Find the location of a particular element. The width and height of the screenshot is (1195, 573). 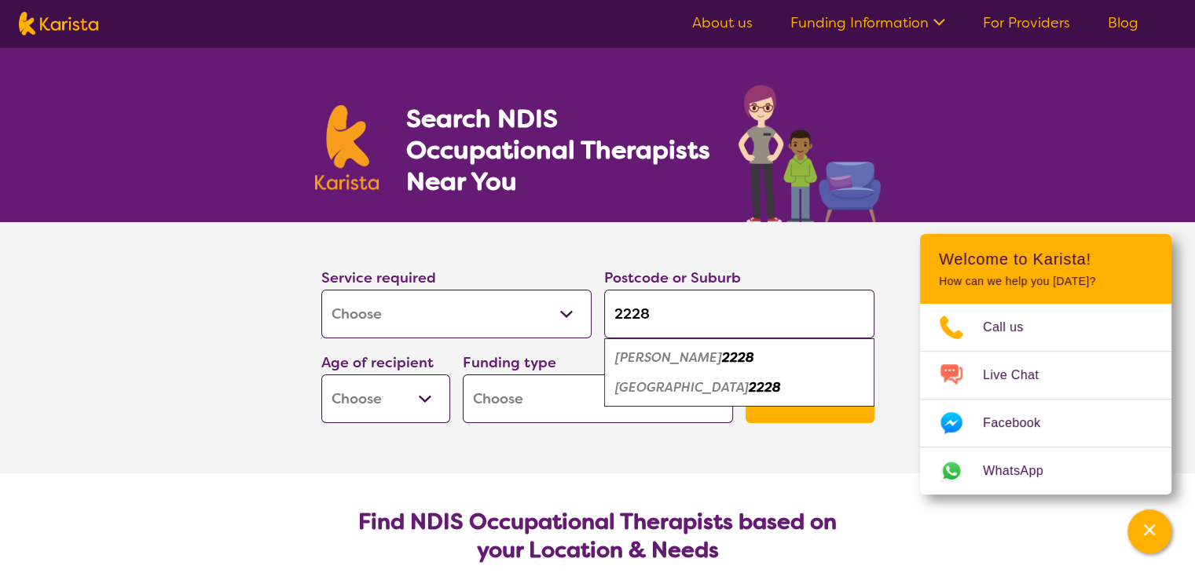

ul: Choose channel is located at coordinates (1046, 399).